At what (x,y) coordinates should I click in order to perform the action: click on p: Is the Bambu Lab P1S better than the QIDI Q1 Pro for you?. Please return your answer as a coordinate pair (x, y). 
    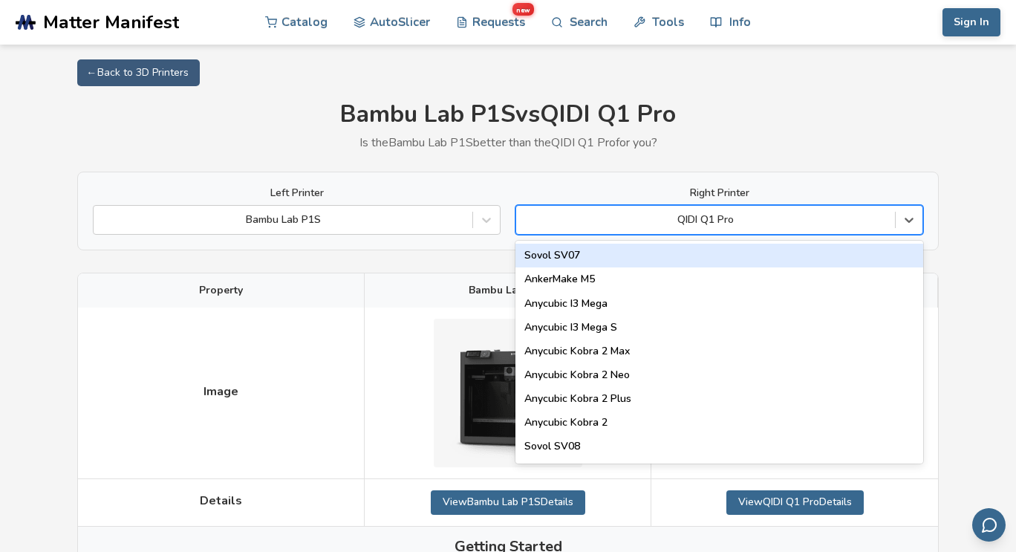
    Looking at the image, I should click on (508, 143).